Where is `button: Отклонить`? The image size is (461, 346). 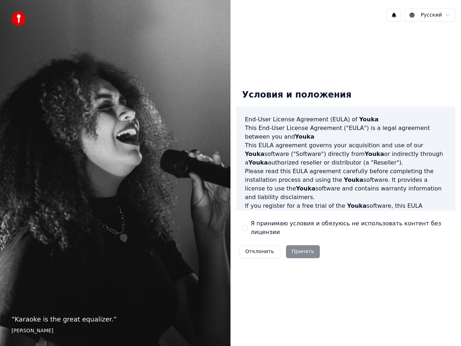 button: Отклонить is located at coordinates (259, 251).